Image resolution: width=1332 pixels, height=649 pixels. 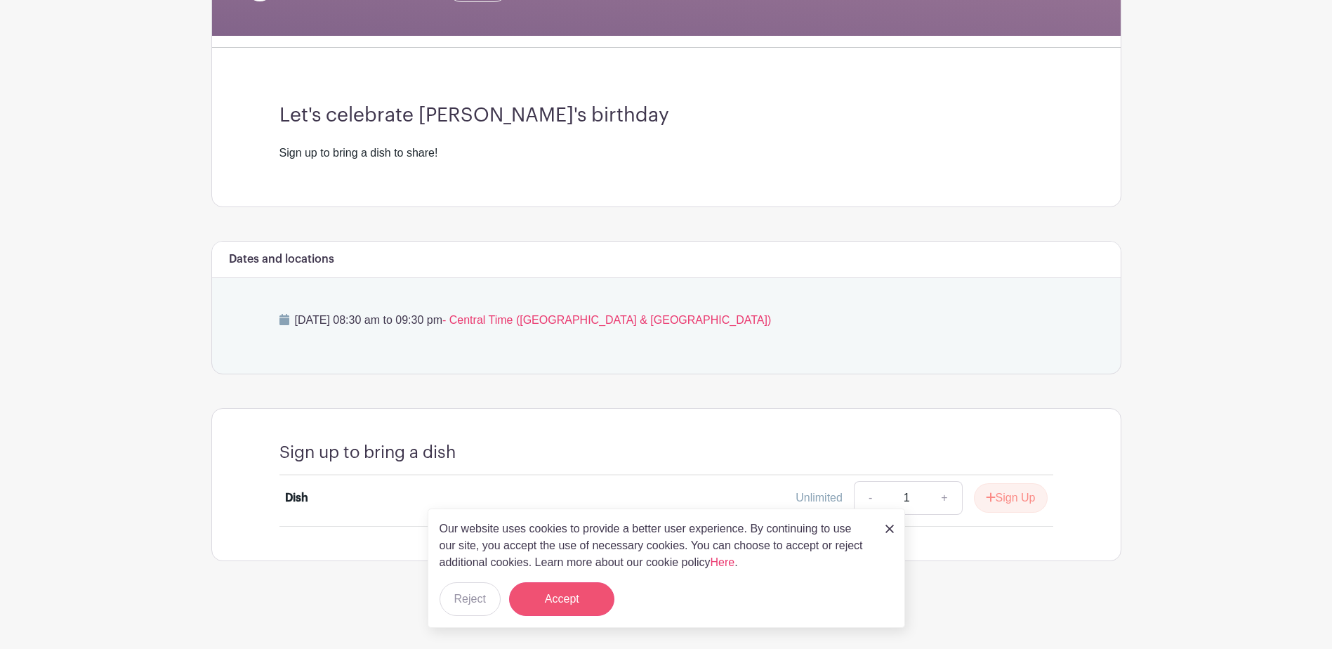 What do you see at coordinates (723, 562) in the screenshot?
I see `a: Here` at bounding box center [723, 562].